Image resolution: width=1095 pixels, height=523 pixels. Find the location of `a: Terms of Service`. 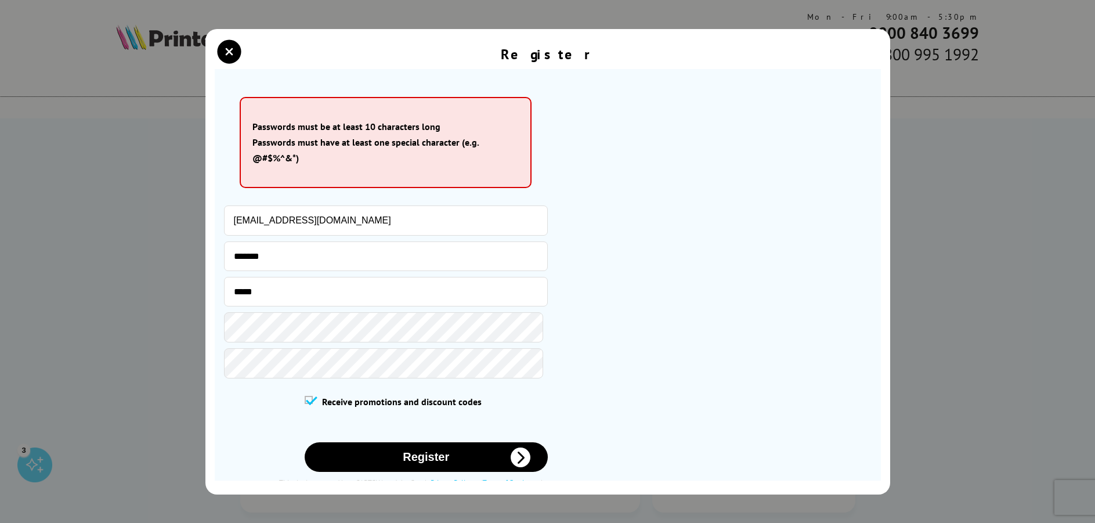

a: Terms of Service is located at coordinates (507, 482).